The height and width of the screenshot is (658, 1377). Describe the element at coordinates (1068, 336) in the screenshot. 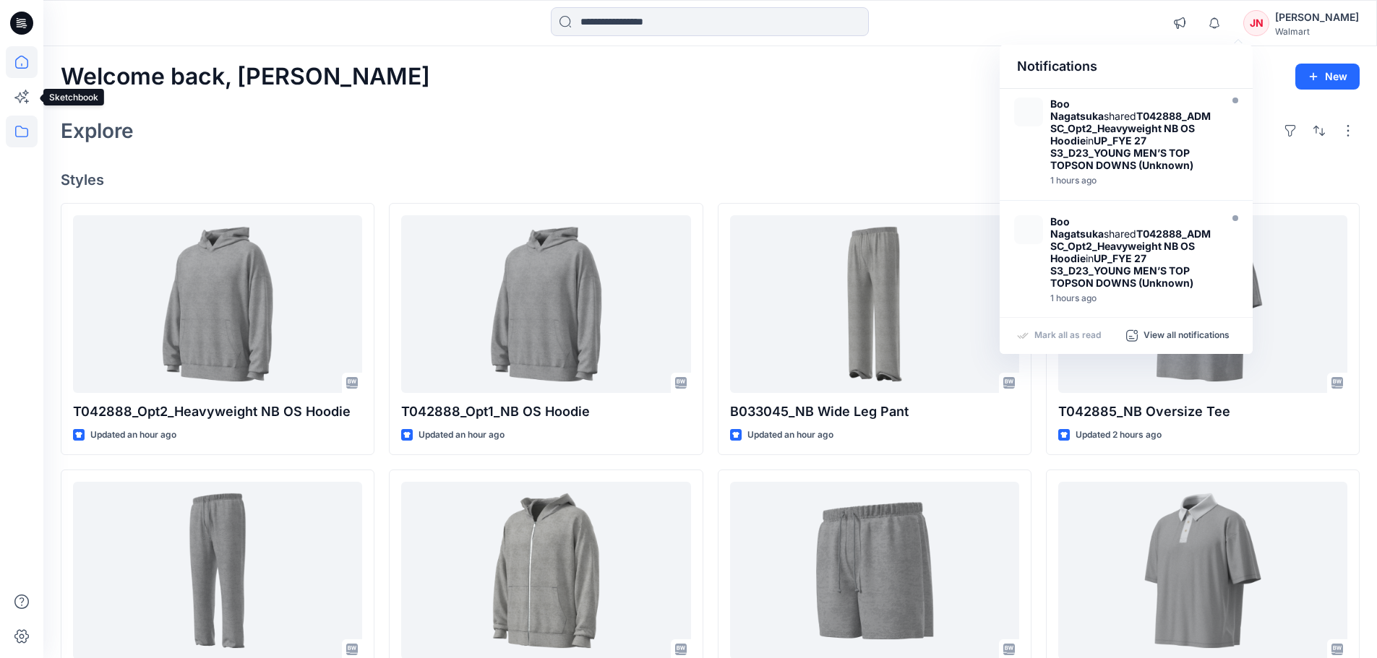

I see `p: Mark all as read` at that location.